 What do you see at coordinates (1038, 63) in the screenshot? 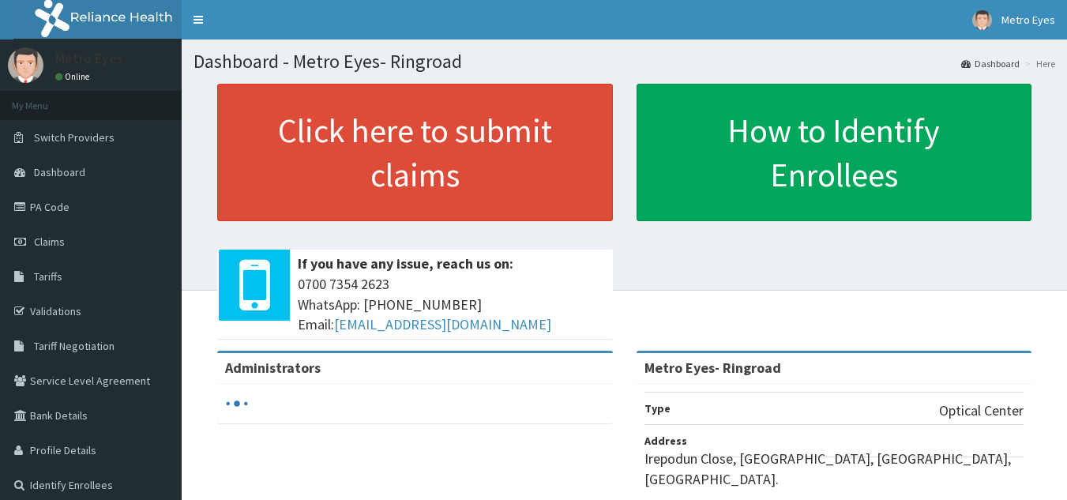
I see `li: Here` at bounding box center [1038, 63].